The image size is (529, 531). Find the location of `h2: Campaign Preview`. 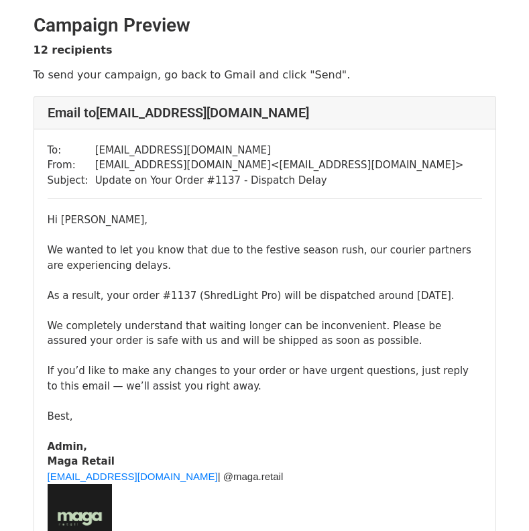

h2: Campaign Preview is located at coordinates (265, 25).